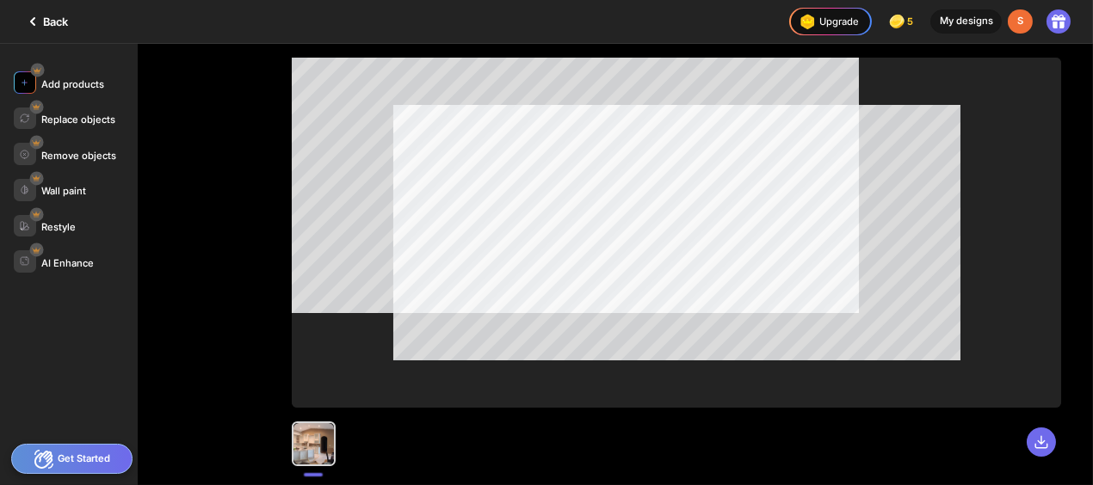  I want to click on div: Replace objects, so click(78, 120).